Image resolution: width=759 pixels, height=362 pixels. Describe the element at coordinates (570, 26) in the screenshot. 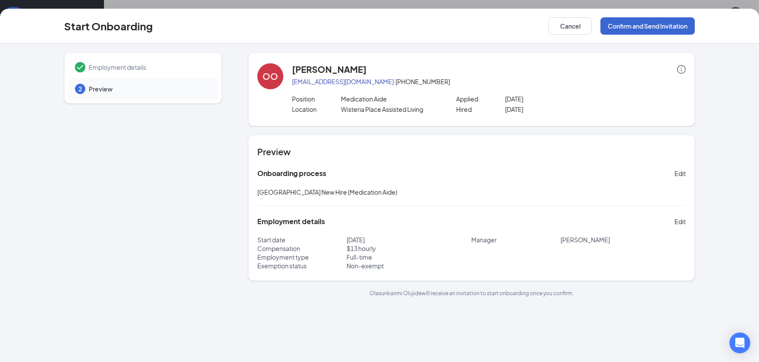

I see `button: Cancel` at that location.